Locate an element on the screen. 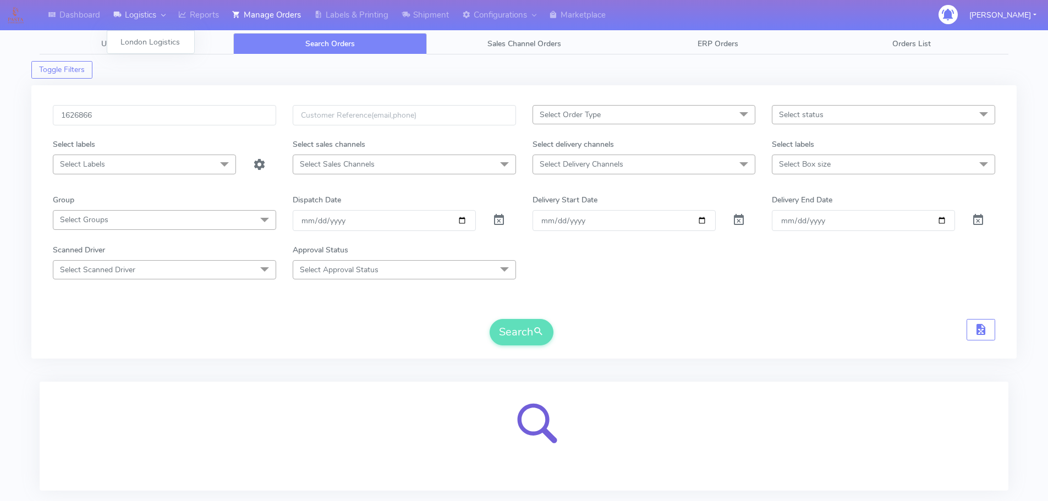  a: London Logistics is located at coordinates (151, 42).